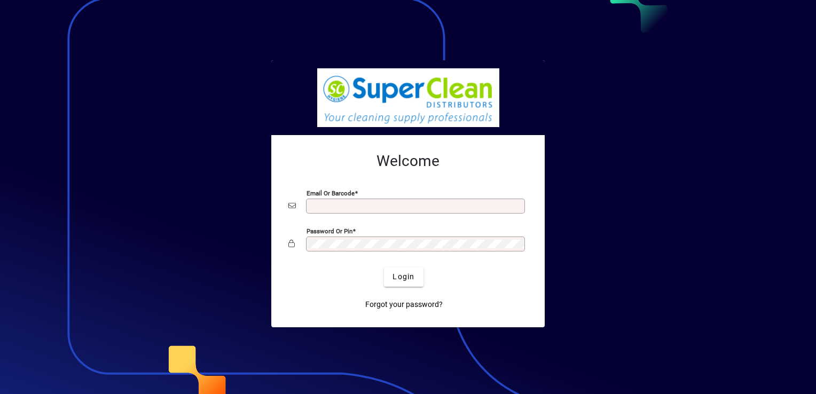 The width and height of the screenshot is (816, 394). What do you see at coordinates (403, 277) in the screenshot?
I see `button: Login` at bounding box center [403, 277].